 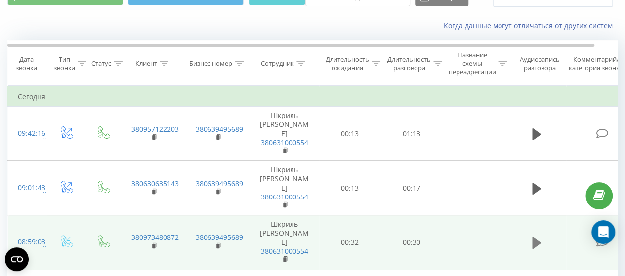 What do you see at coordinates (26, 64) in the screenshot?
I see `div: Дата звонка` at bounding box center [26, 64].